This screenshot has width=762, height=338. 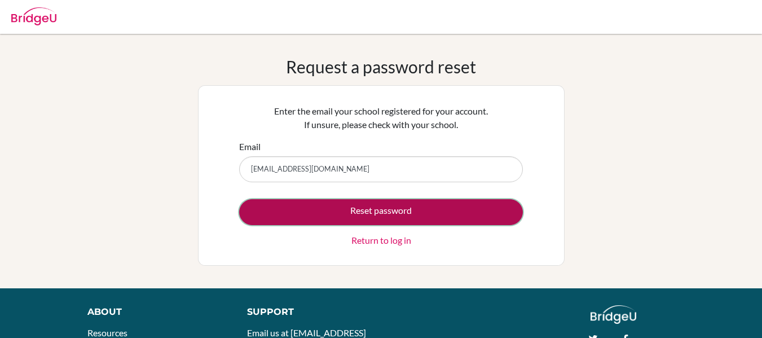 I want to click on p: Enter the email your school registered for your account. If unsure, please check with your school., so click(x=381, y=118).